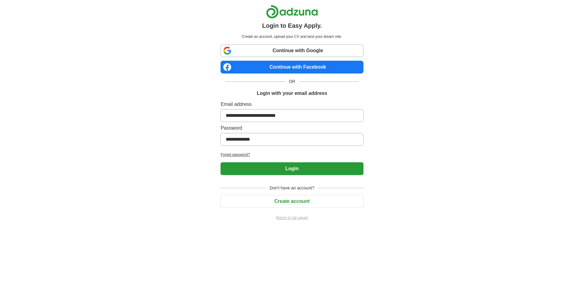  Describe the element at coordinates (292, 201) in the screenshot. I see `a: Create account` at that location.